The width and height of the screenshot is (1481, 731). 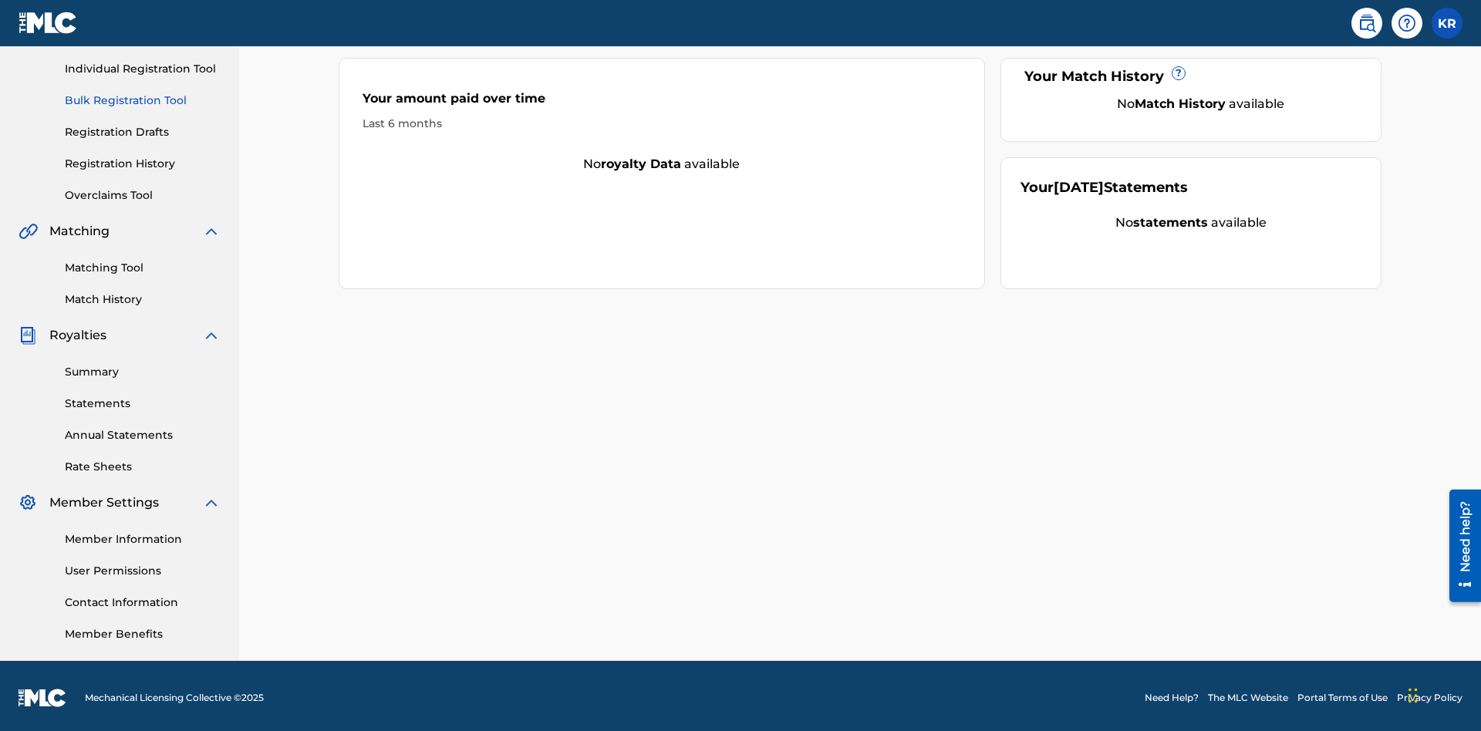 I want to click on a: Individual Registration Tool, so click(x=143, y=69).